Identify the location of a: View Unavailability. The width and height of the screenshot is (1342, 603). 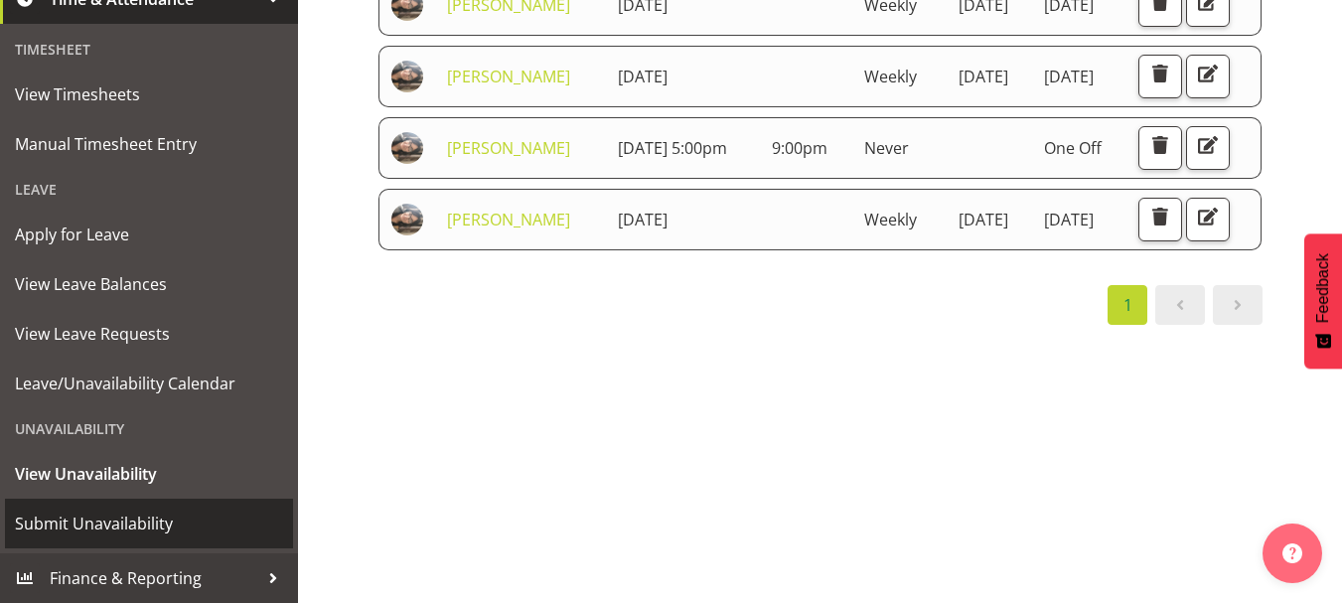
(149, 474).